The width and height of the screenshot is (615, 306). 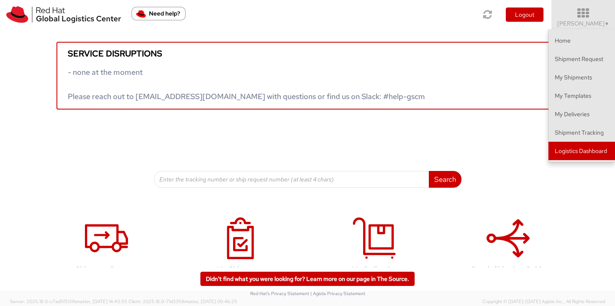 I want to click on a: Batch Shipping Guide, so click(x=508, y=248).